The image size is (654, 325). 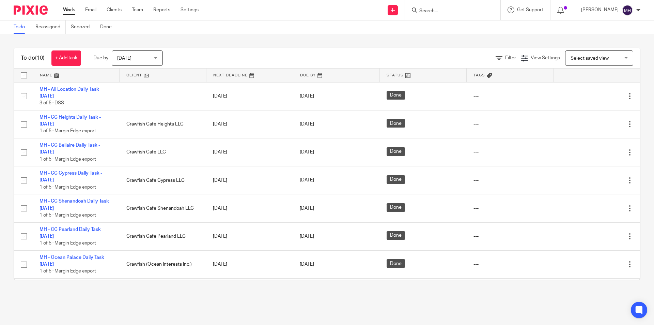 What do you see at coordinates (163, 124) in the screenshot?
I see `td: Crawfish Cafe Heights LLC` at bounding box center [163, 124].